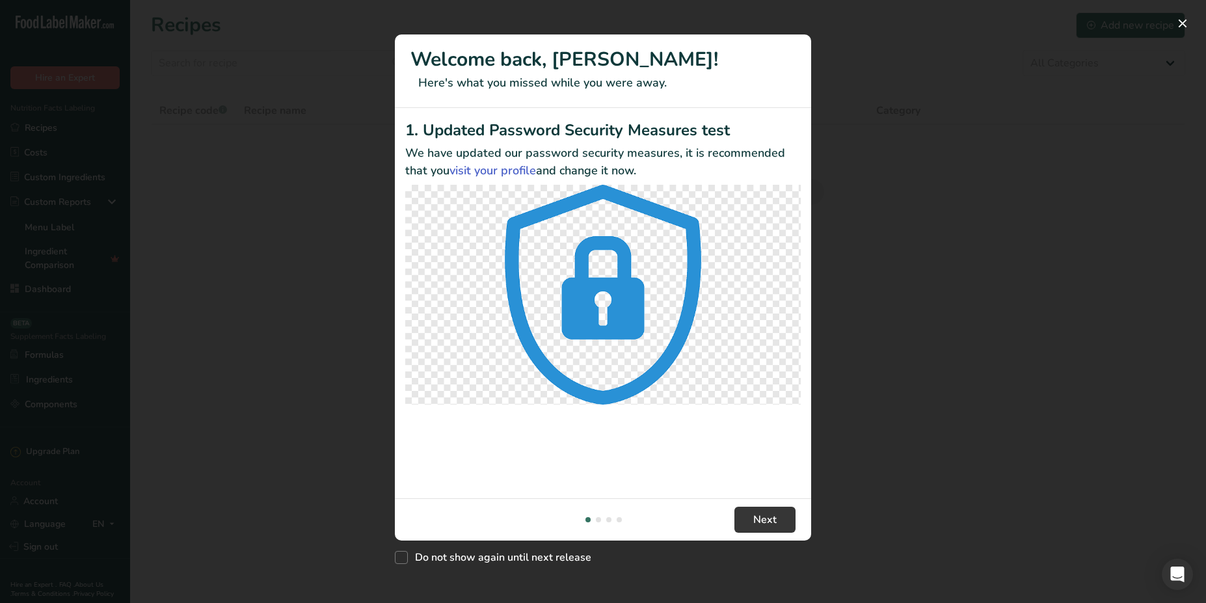 The image size is (1206, 603). What do you see at coordinates (603, 83) in the screenshot?
I see `p: Here's what you missed while you were away.` at bounding box center [603, 83].